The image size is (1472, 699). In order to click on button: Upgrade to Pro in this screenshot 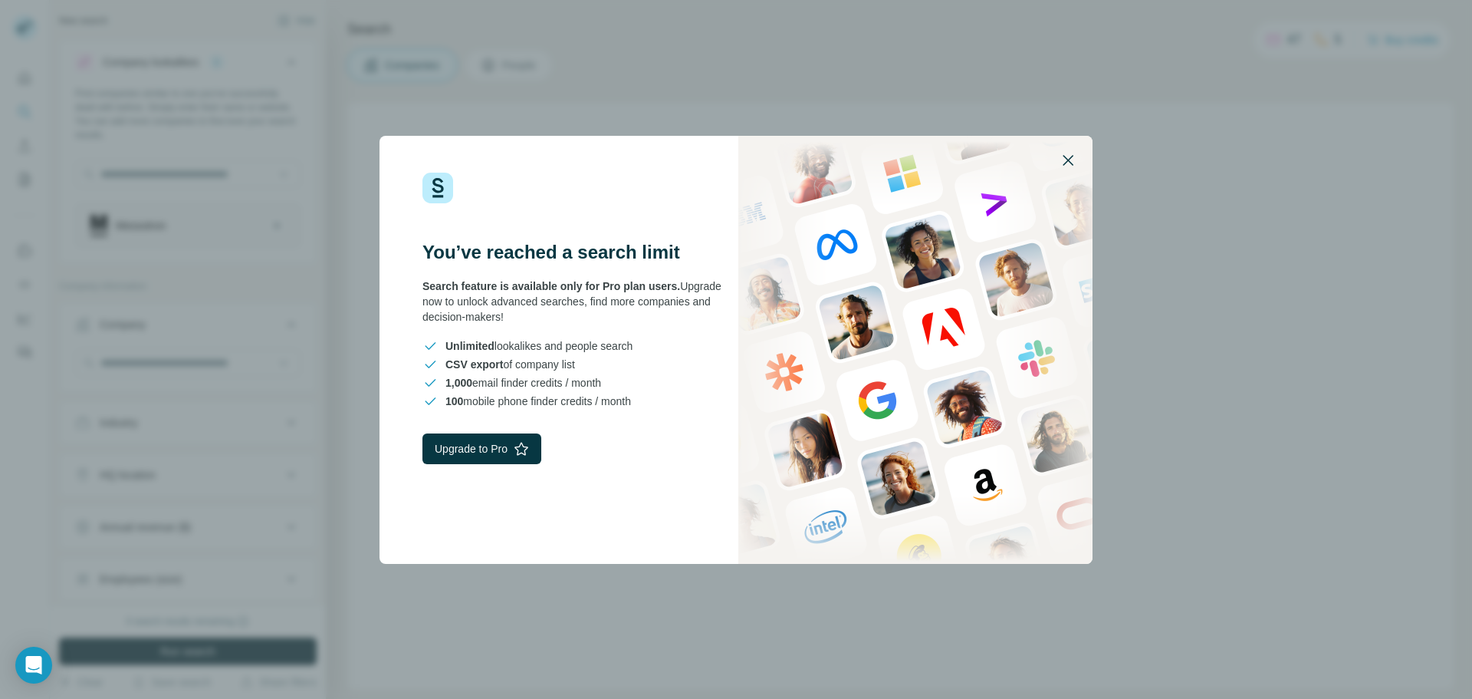, I will do `click(482, 449)`.